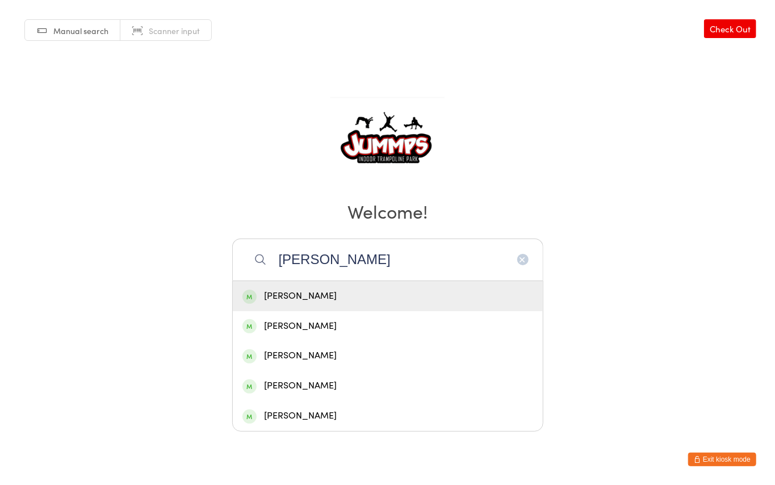  Describe the element at coordinates (388, 260) in the screenshot. I see `input: Search` at that location.